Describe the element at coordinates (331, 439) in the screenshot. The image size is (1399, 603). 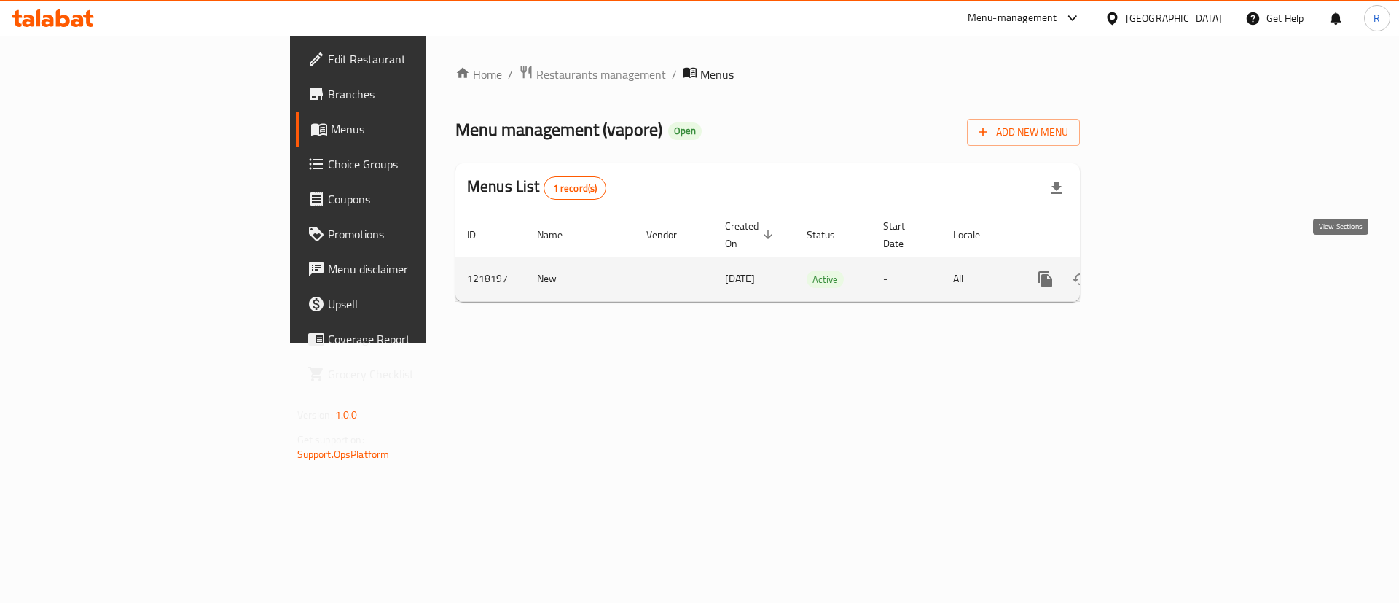
I see `span: Get support on:` at that location.